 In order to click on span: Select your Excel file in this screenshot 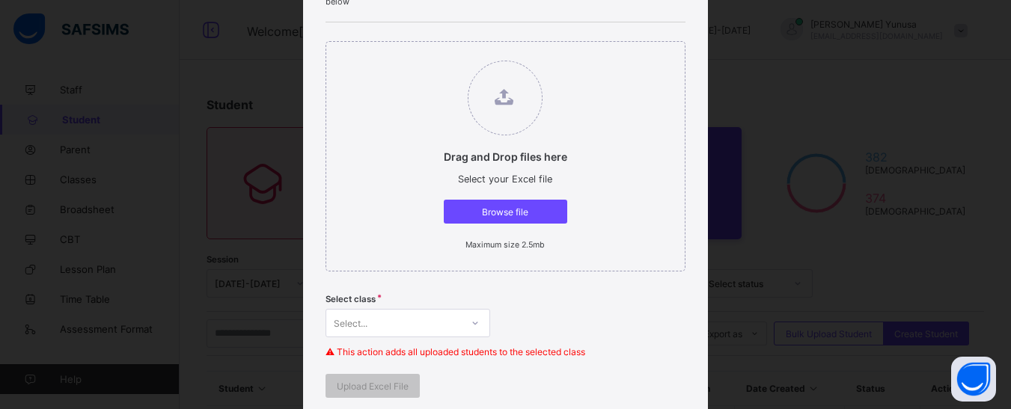, I will do `click(505, 179)`.